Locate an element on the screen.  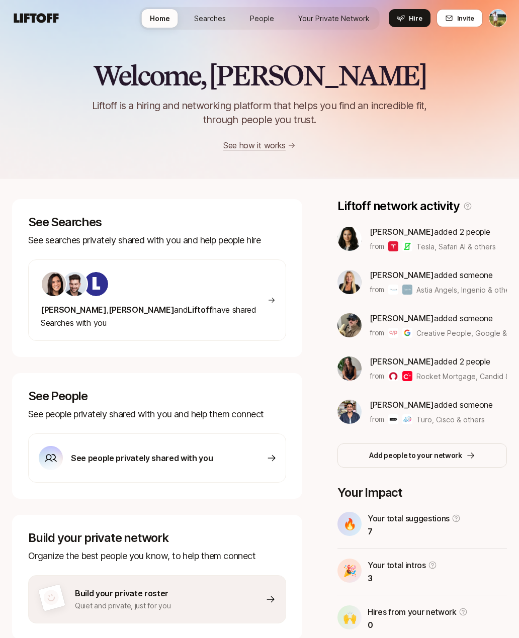
img: Tyler Kieft is located at coordinates (498, 18).